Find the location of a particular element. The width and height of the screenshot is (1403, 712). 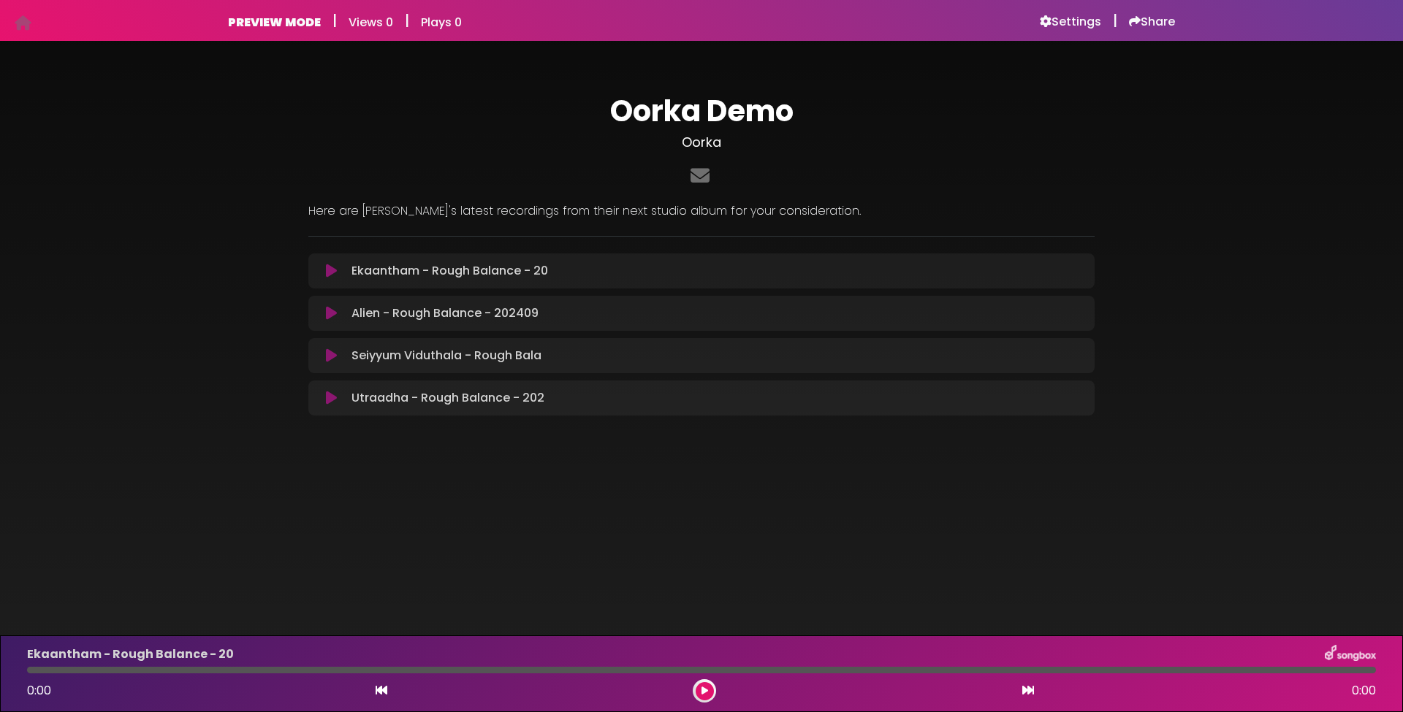

h6: Settings is located at coordinates (1070, 22).